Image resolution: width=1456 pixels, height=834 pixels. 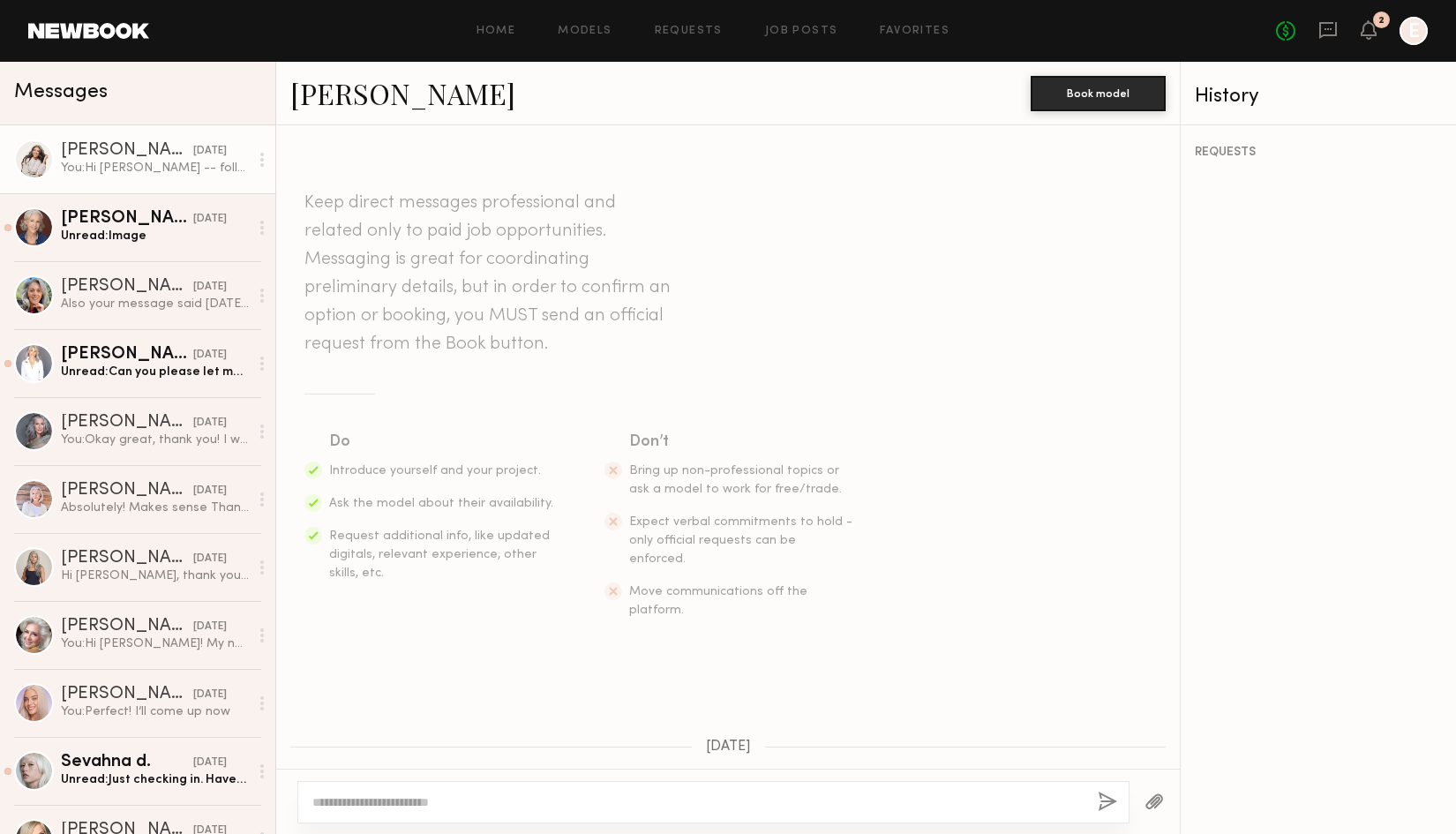 What do you see at coordinates (154, 439) in the screenshot?
I see `div: You: Okay great, thank you! I will be in touch!` at bounding box center [154, 439].